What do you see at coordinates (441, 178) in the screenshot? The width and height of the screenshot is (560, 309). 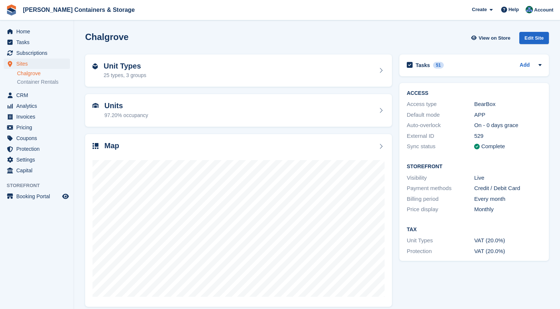 I see `div: Visibility` at bounding box center [441, 178].